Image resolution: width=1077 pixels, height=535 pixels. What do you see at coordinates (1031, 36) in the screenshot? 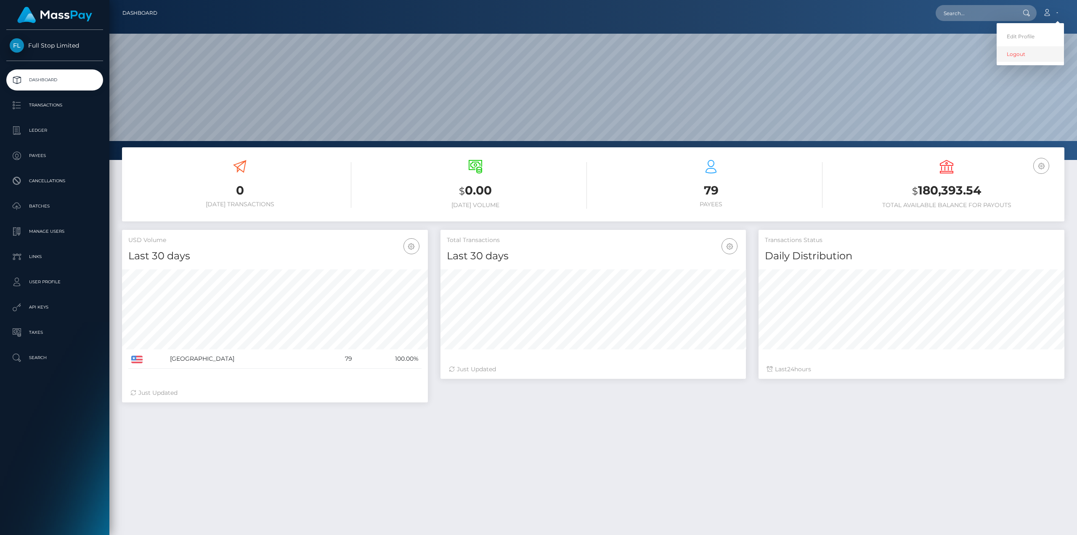
I see `a: Edit Profile` at bounding box center [1031, 36].